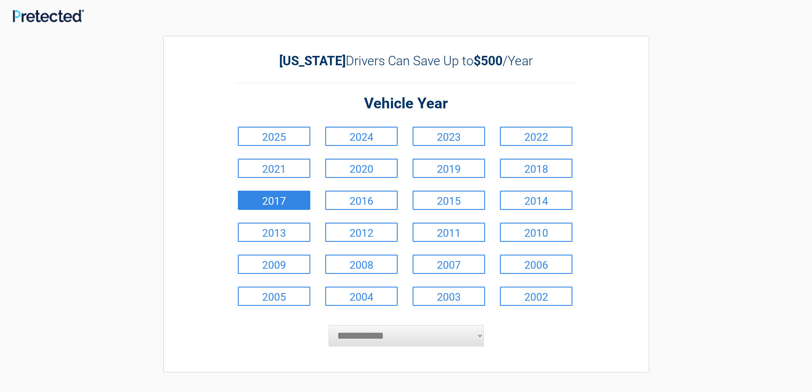 The width and height of the screenshot is (812, 392). I want to click on h2: Drivers Can Save Up to /Year, so click(406, 61).